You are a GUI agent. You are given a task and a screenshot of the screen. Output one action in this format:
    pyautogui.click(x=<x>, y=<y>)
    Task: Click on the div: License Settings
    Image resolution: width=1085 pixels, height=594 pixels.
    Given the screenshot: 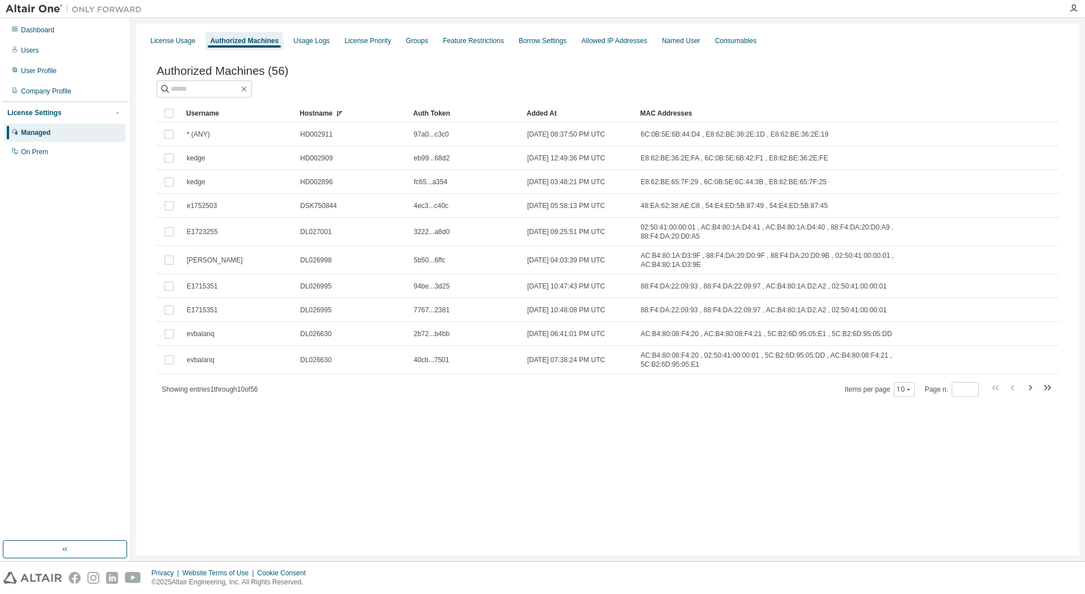 What is the action you would take?
    pyautogui.click(x=34, y=113)
    